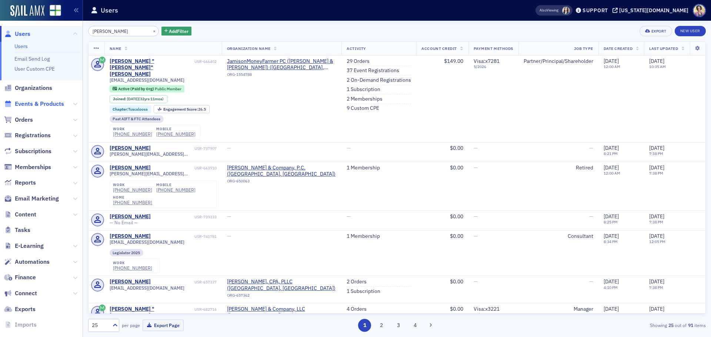 The image size is (711, 337). What do you see at coordinates (612, 173) in the screenshot?
I see `time: 12:00 AM` at bounding box center [612, 173].